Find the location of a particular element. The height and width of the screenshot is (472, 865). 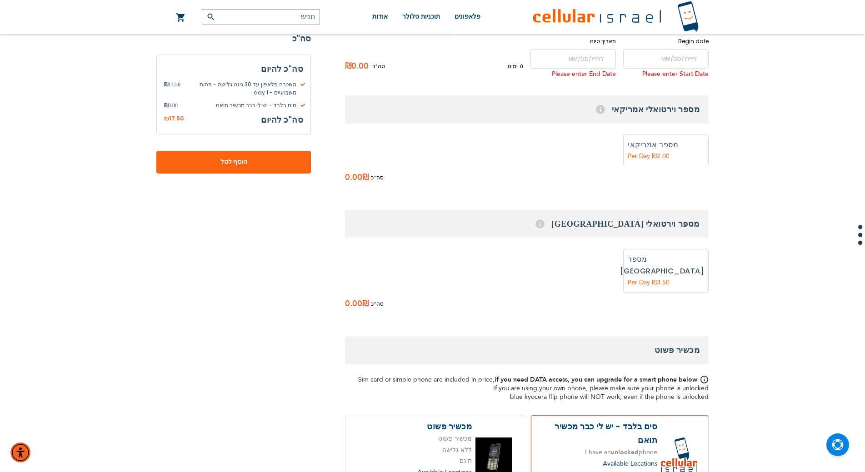

img: לוגו סלולר ישראל is located at coordinates (616, 17).